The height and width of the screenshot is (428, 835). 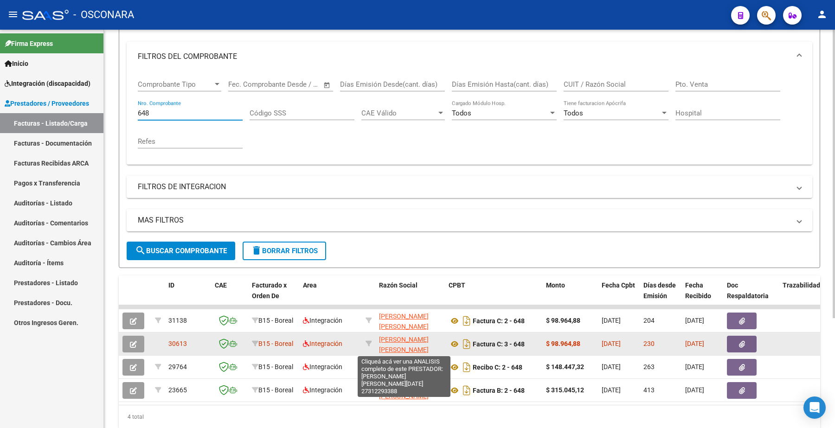 What do you see at coordinates (470, 187) in the screenshot?
I see `mat-expansion-panel-header: FILTROS DE INTEGRACION` at bounding box center [470, 187].